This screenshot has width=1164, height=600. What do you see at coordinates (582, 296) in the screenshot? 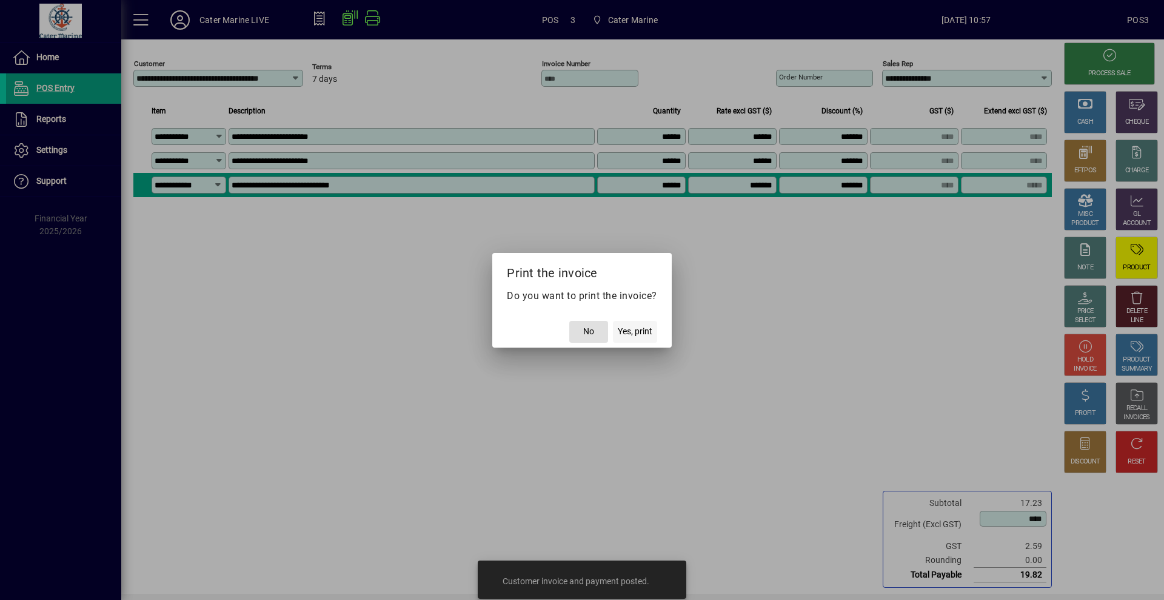
I see `p: Do you want to print the invoice?` at bounding box center [582, 296].